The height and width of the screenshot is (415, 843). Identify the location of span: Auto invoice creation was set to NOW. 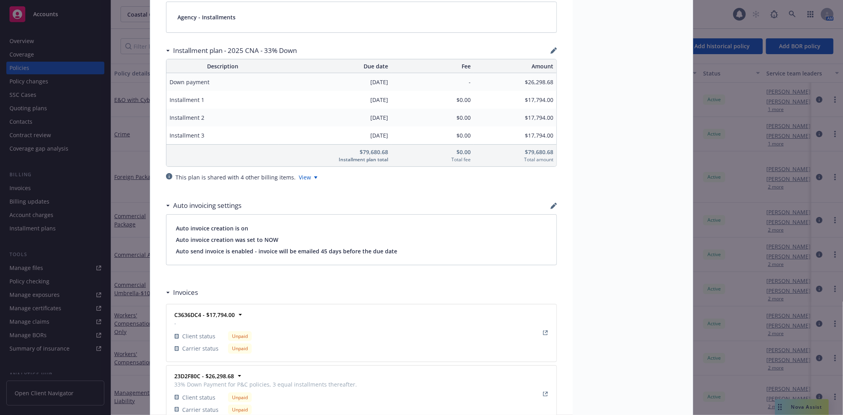
(361, 240).